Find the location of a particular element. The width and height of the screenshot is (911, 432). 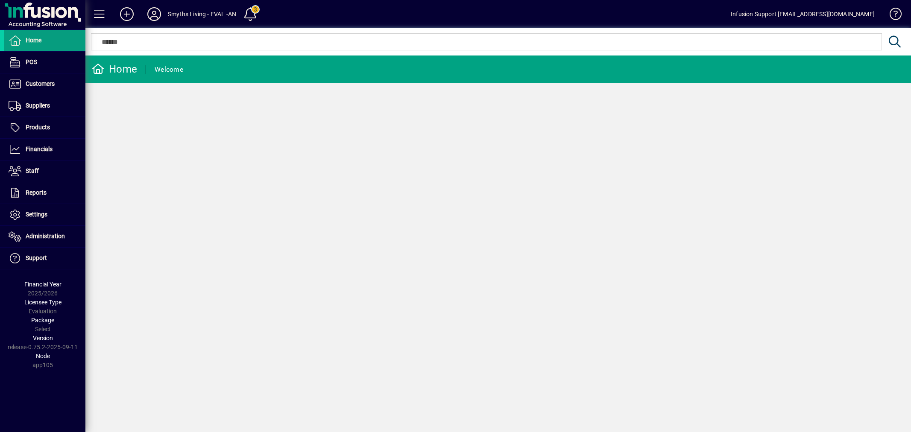

span: Version is located at coordinates (43, 338).